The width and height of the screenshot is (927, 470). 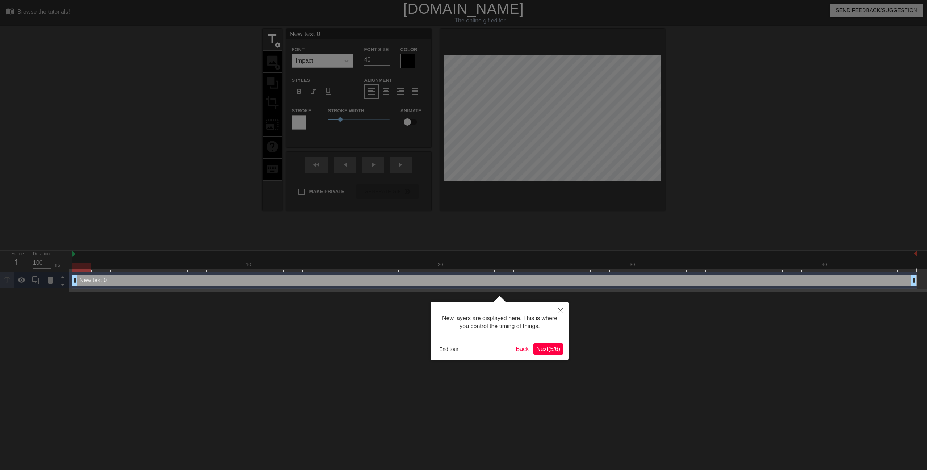 What do you see at coordinates (449, 349) in the screenshot?
I see `button: End tour` at bounding box center [449, 349].